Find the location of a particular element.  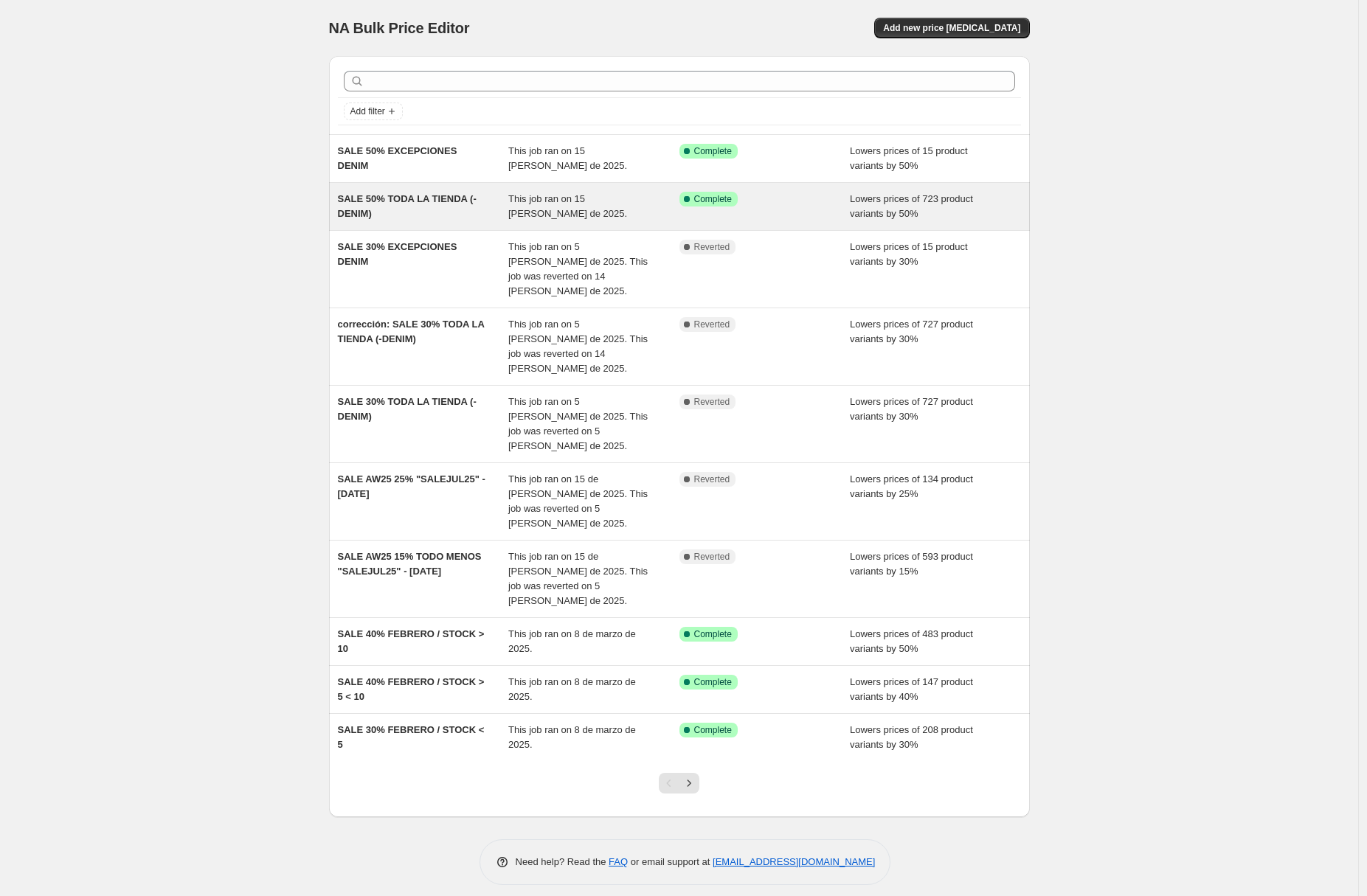

button: Next is located at coordinates (689, 783).